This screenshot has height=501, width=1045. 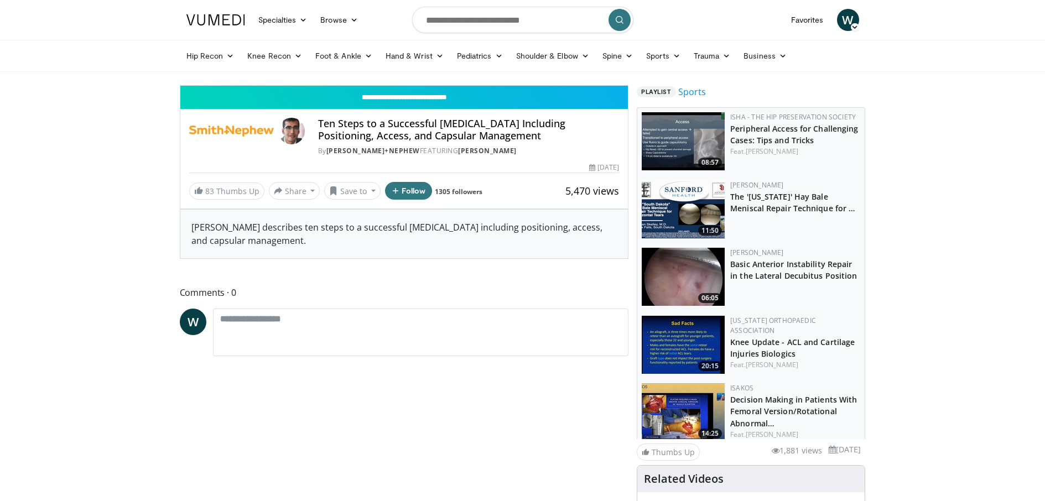 I want to click on a: 11:50, so click(x=683, y=209).